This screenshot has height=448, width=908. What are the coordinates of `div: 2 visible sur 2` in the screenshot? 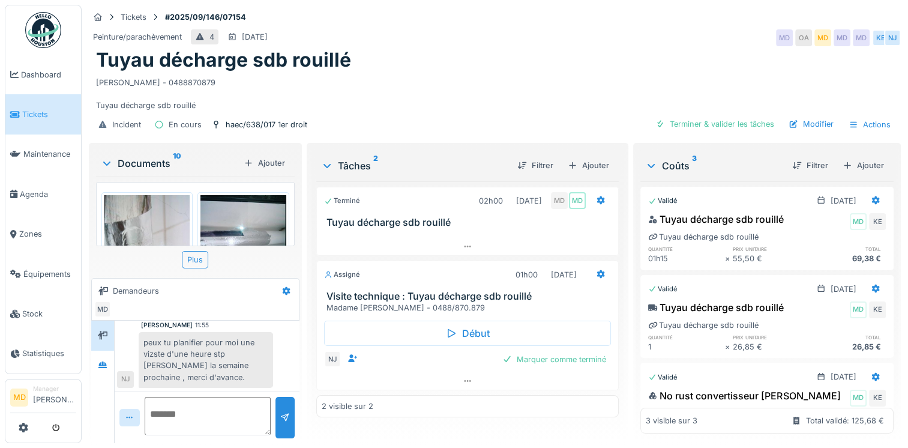 It's located at (348, 406).